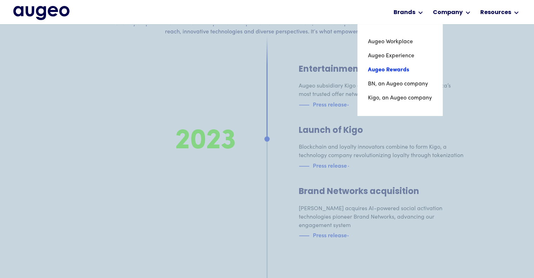  Describe the element at coordinates (41, 13) in the screenshot. I see `a: home` at that location.